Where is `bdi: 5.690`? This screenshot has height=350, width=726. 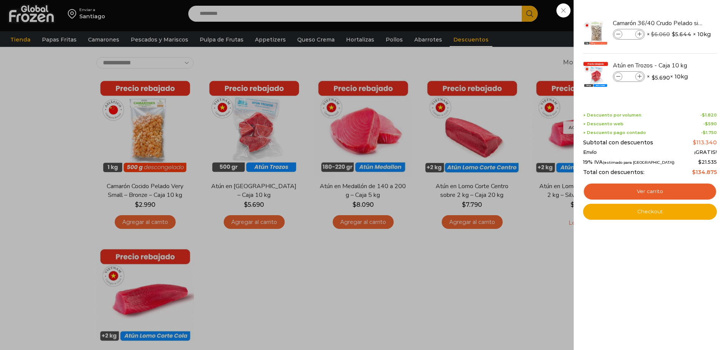 bdi: 5.690 is located at coordinates (661, 78).